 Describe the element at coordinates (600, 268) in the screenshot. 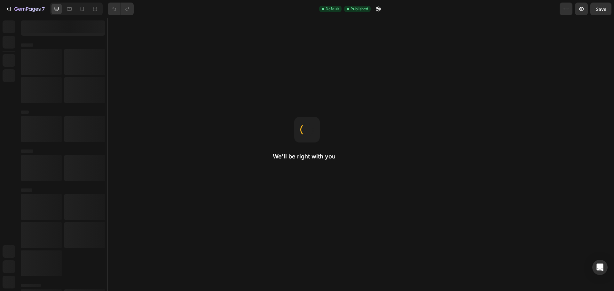

I see `div: Open Intercom Messenger` at that location.